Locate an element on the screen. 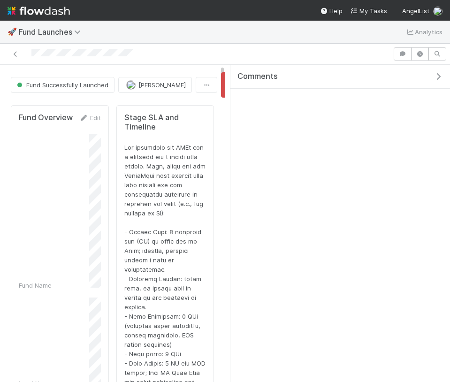 This screenshot has height=382, width=450. span: Fund Launches is located at coordinates (52, 32).